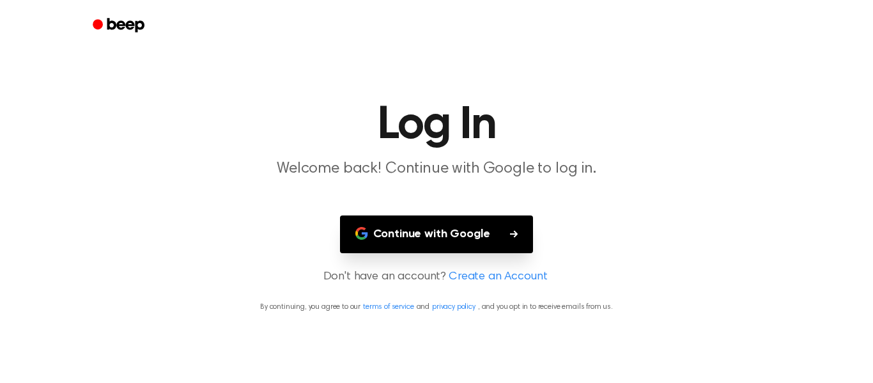 The width and height of the screenshot is (873, 383). Describe the element at coordinates (498, 277) in the screenshot. I see `a: Create an Account` at that location.